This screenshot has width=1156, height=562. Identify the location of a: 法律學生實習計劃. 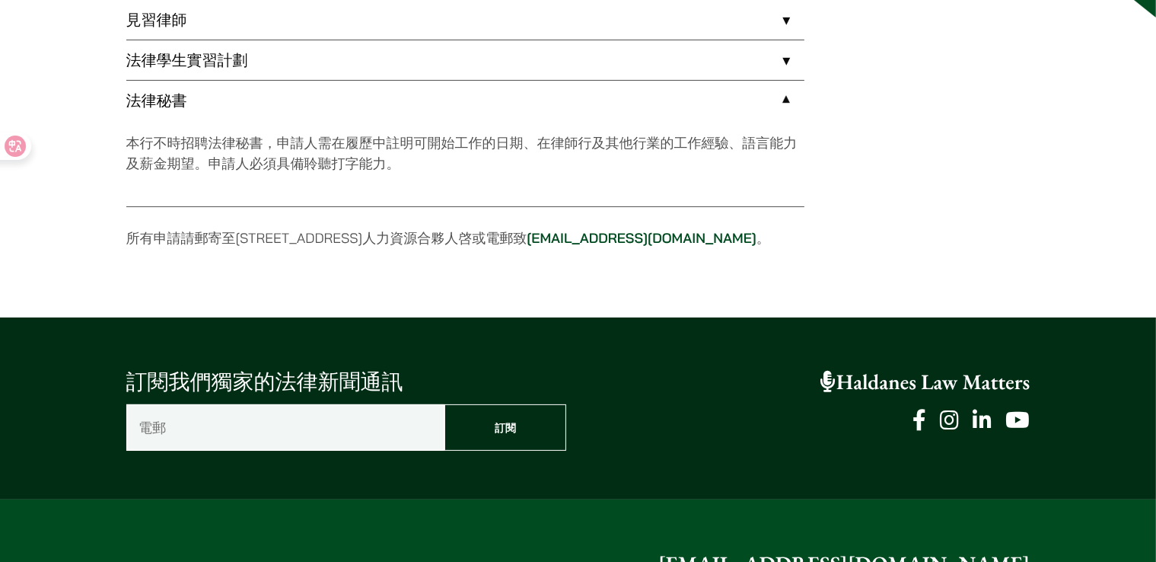
(465, 60).